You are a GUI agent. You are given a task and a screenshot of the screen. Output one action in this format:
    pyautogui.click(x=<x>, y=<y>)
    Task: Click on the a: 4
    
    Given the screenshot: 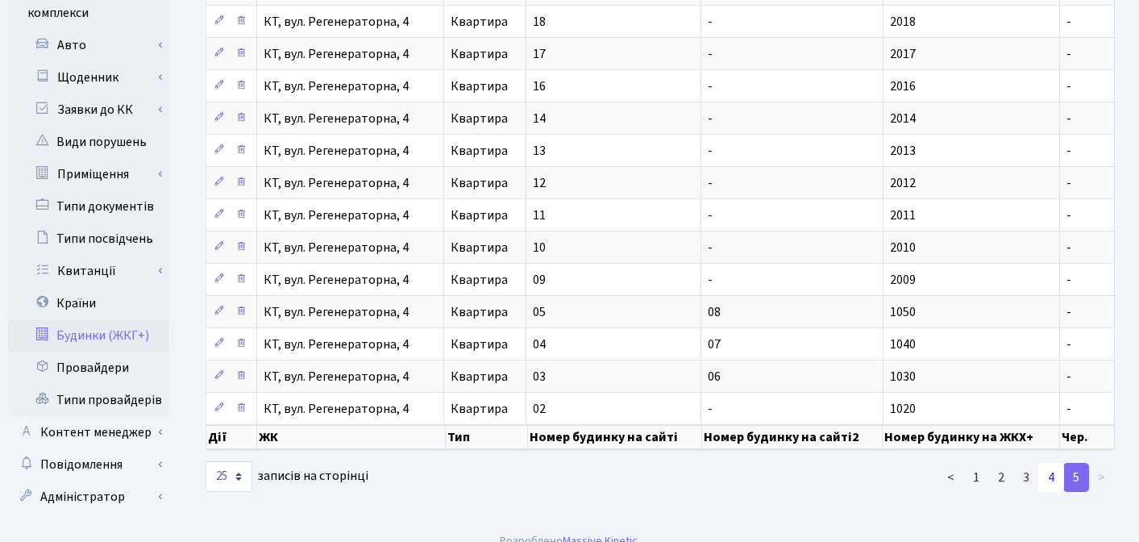 What is the action you would take?
    pyautogui.click(x=1051, y=477)
    